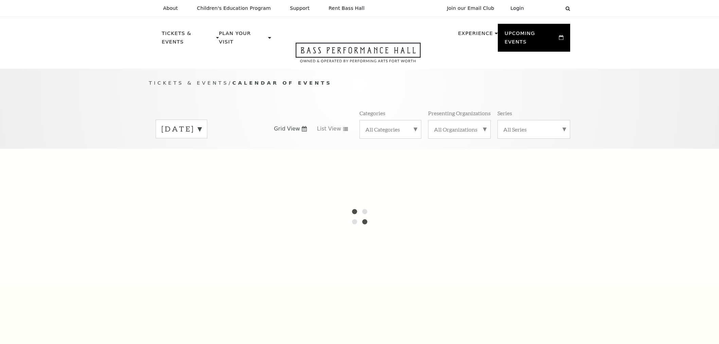 Image resolution: width=719 pixels, height=344 pixels. Describe the element at coordinates (287, 129) in the screenshot. I see `span: Grid View` at that location.